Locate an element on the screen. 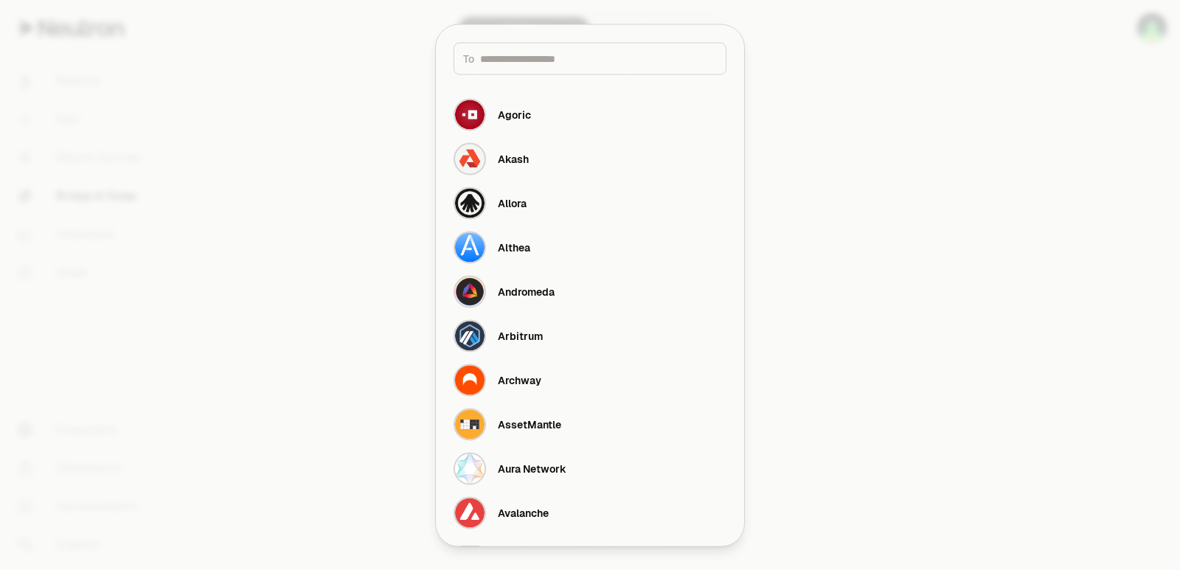  button: Allora LogoAllora is located at coordinates (590, 203).